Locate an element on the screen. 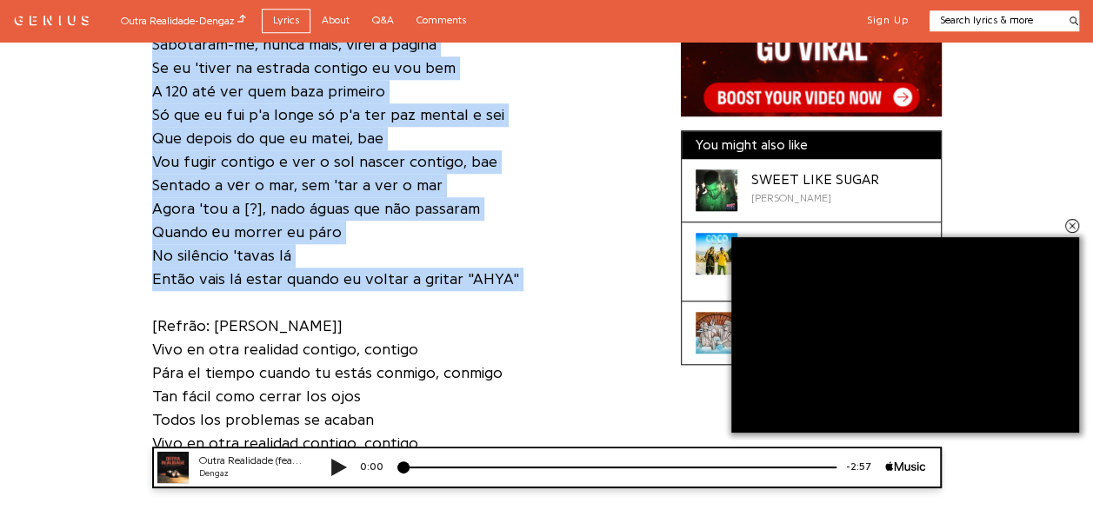 The height and width of the screenshot is (516, 1093). a: Q&A is located at coordinates (382, 20).